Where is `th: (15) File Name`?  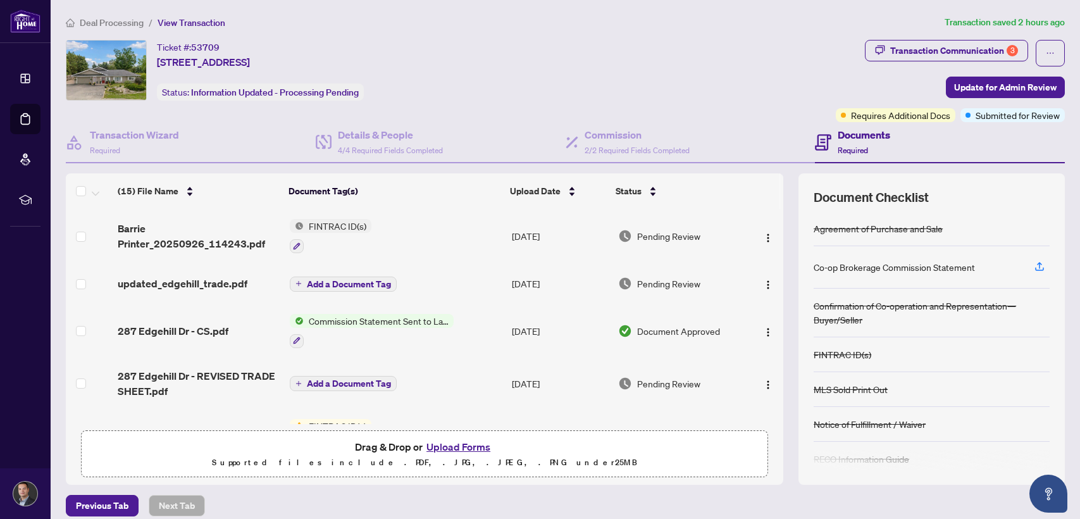
th: (15) File Name is located at coordinates (198, 191).